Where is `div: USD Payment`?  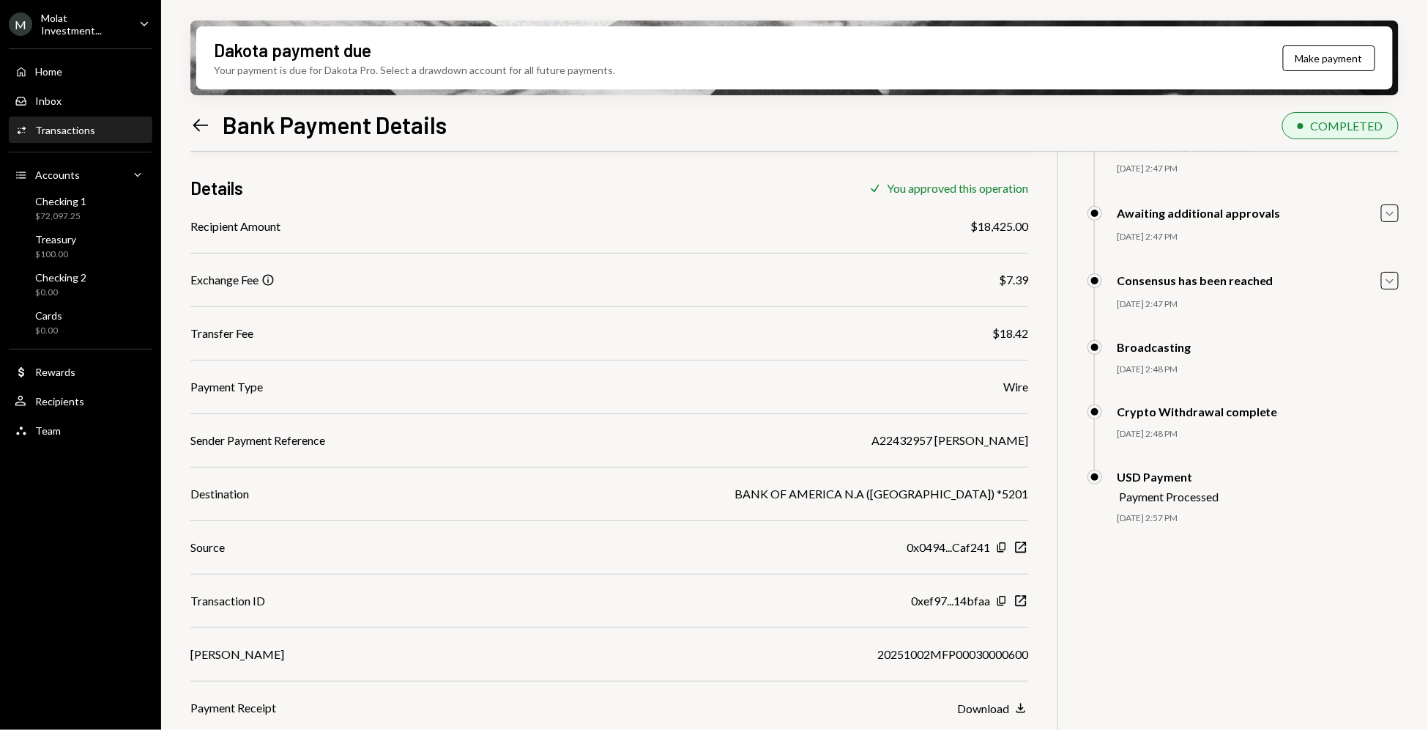 div: USD Payment is located at coordinates (1168, 476).